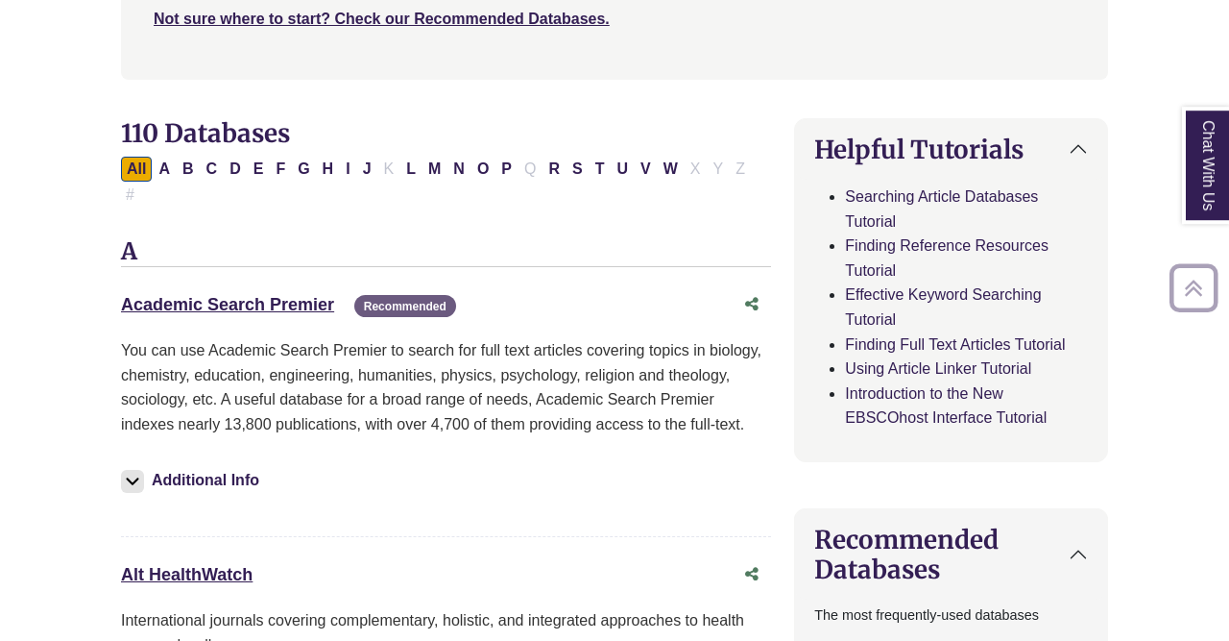 The height and width of the screenshot is (641, 1229). Describe the element at coordinates (951, 554) in the screenshot. I see `button: Recommended Databases` at that location.